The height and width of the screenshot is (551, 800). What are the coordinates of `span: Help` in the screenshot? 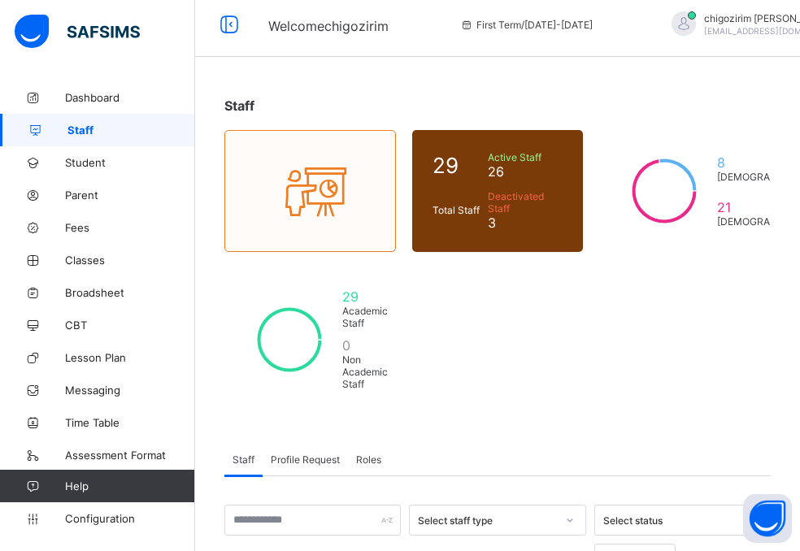 It's located at (129, 486).